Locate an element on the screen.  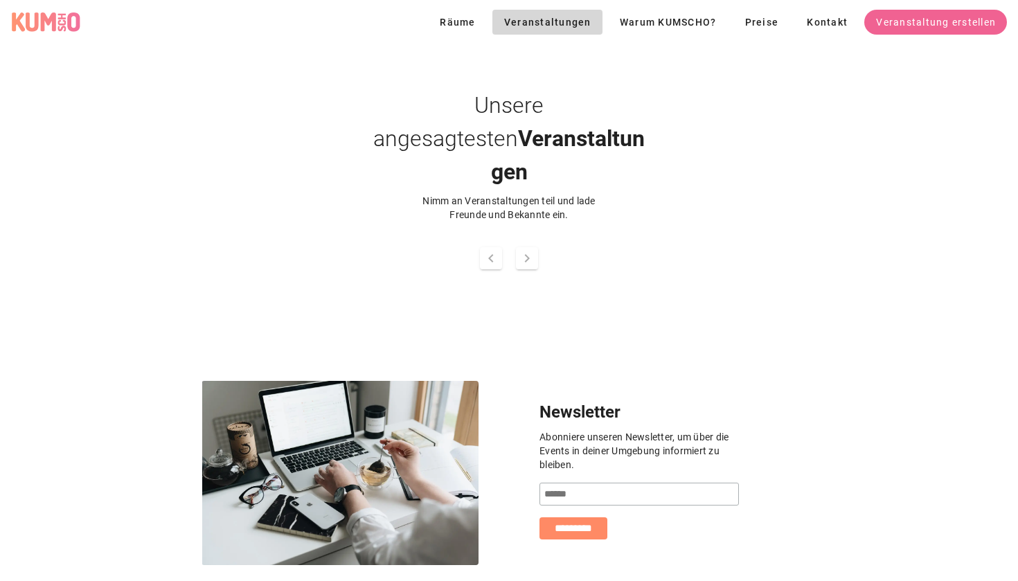
h2: Newsletter is located at coordinates (644, 415).